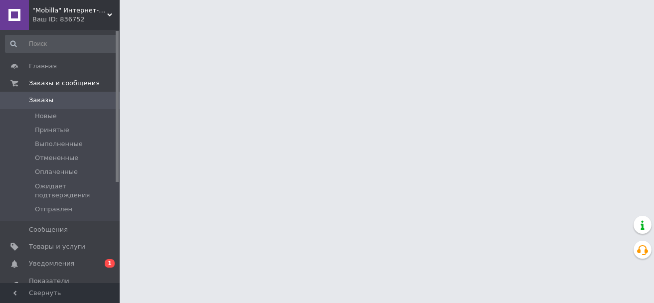  Describe the element at coordinates (51, 264) in the screenshot. I see `span: Уведомления` at that location.